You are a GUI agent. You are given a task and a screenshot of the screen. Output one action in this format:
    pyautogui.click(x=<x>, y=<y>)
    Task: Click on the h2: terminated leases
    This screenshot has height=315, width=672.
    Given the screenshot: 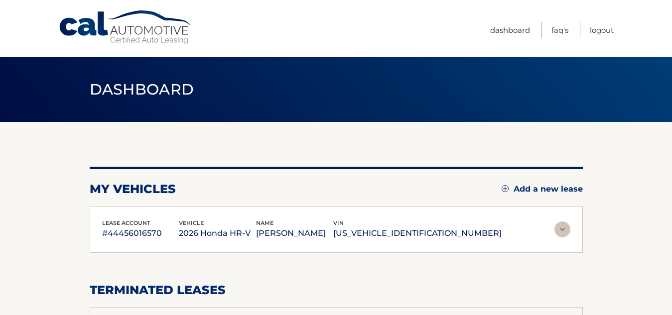 What is the action you would take?
    pyautogui.click(x=336, y=291)
    